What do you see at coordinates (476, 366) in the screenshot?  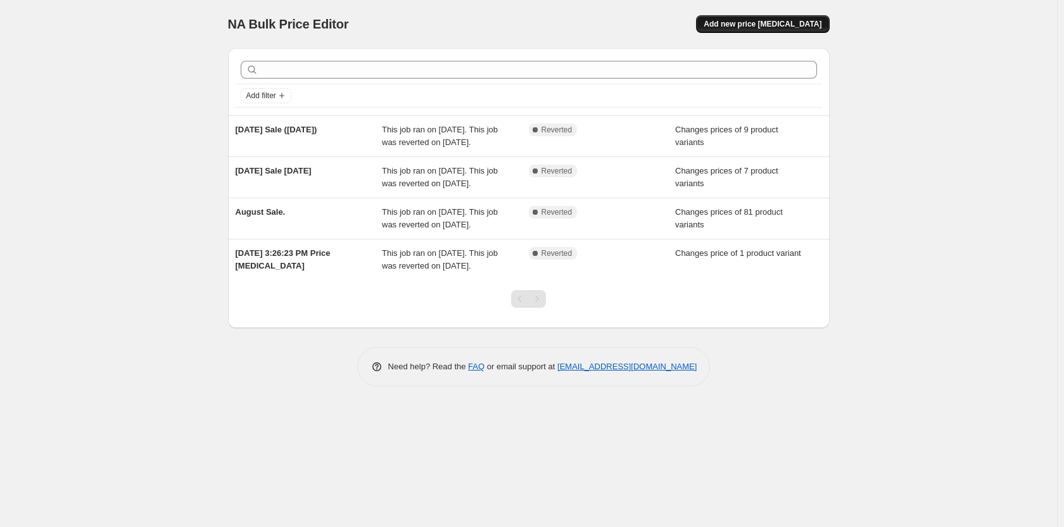 I see `a: FAQ` at bounding box center [476, 366].